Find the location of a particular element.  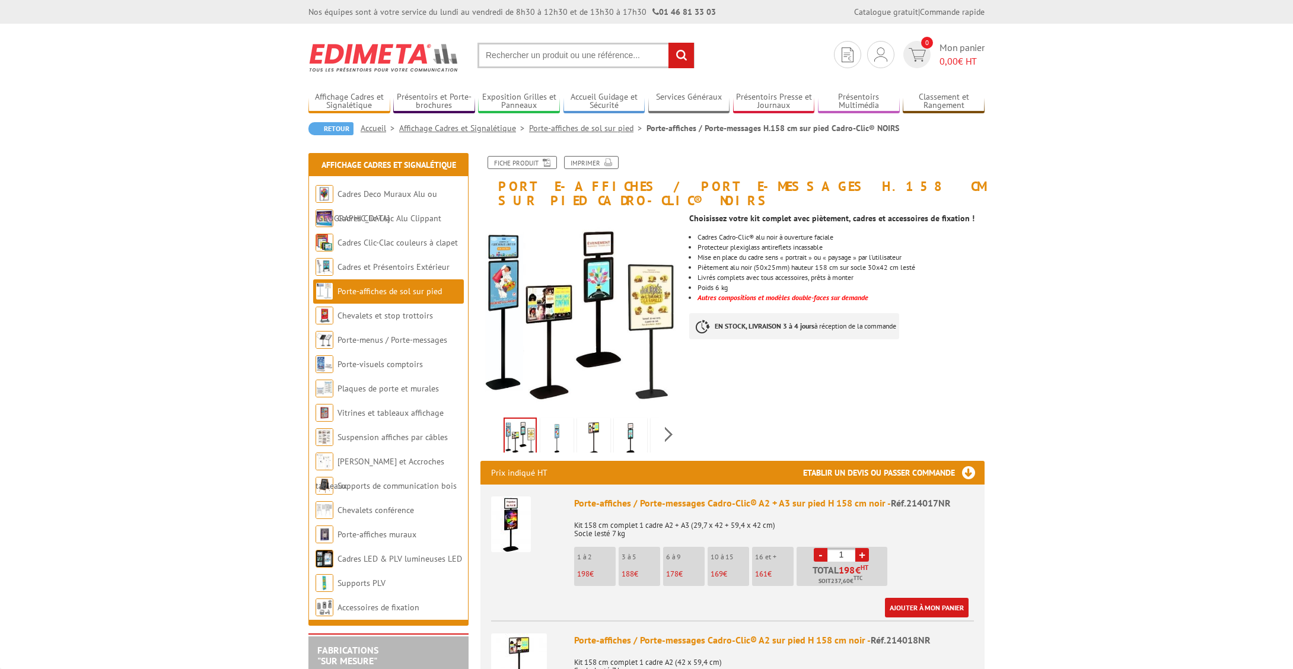

span: Soit € is located at coordinates (840, 581).